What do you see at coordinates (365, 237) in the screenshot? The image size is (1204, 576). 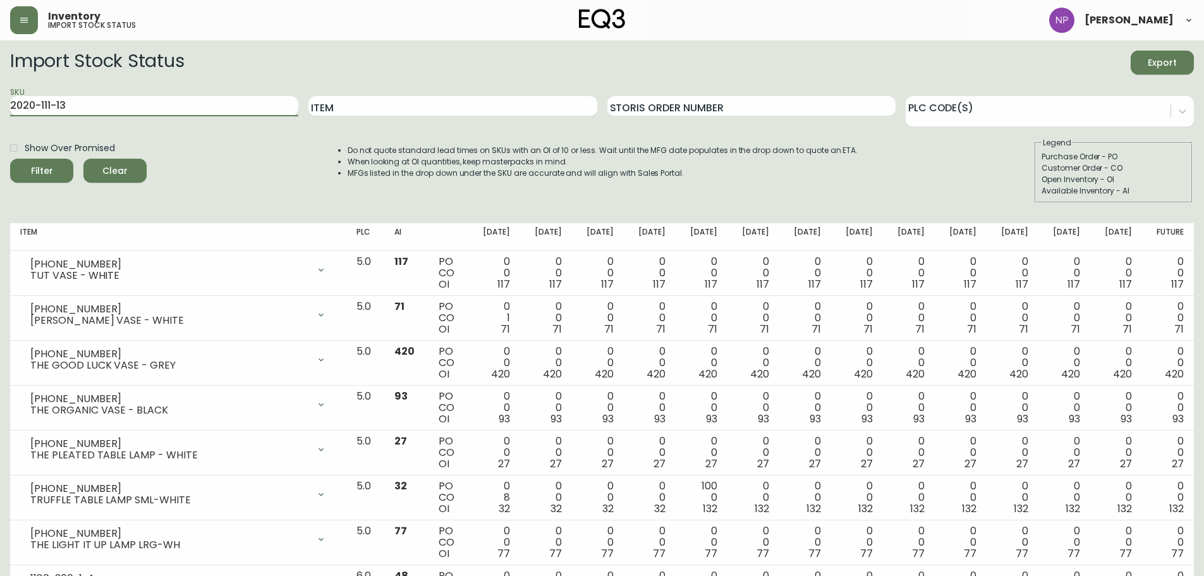 I see `th: PLC` at bounding box center [365, 237].